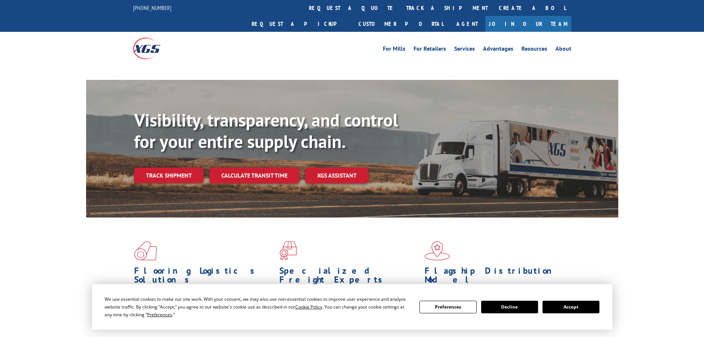 The image size is (704, 337). What do you see at coordinates (465, 50) in the screenshot?
I see `a: Services` at bounding box center [465, 50].